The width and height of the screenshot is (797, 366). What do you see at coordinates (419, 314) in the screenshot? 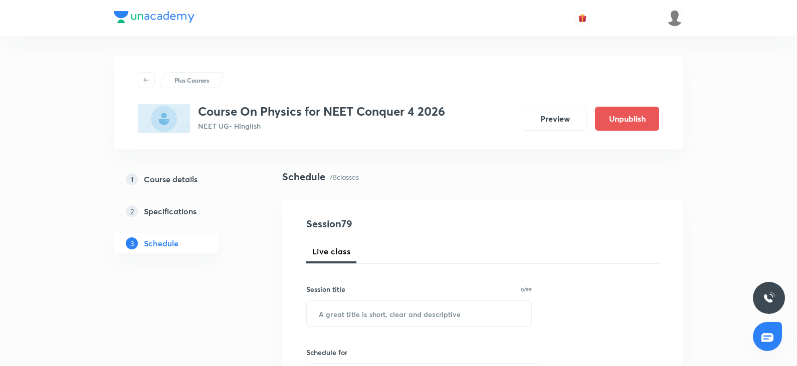
I see `input: A great title is short, clear and descriptive` at bounding box center [419, 314].